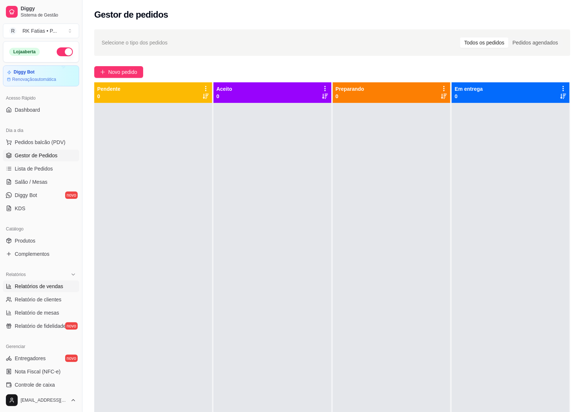 This screenshot has height=412, width=582. What do you see at coordinates (131, 15) in the screenshot?
I see `h2: Gestor de pedidos` at bounding box center [131, 15].